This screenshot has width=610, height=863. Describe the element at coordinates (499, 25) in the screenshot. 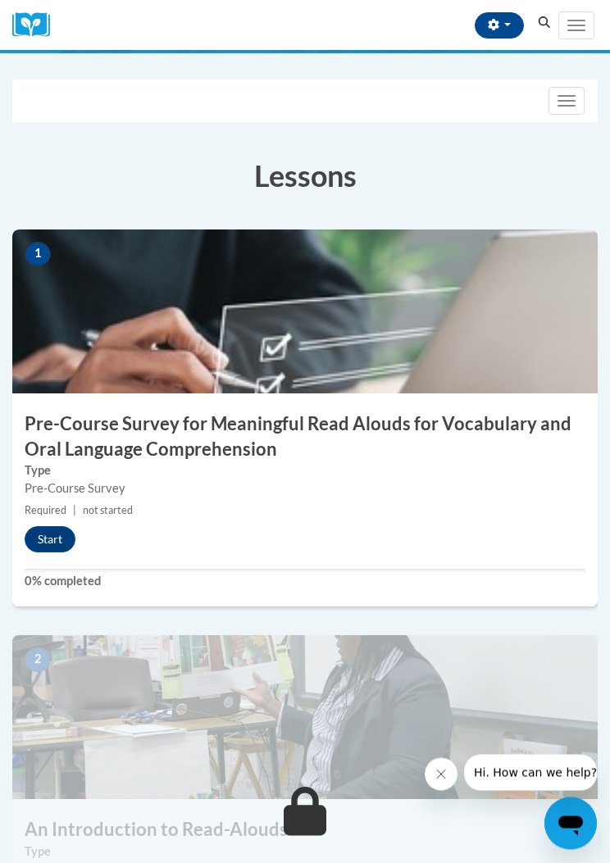

I see `button: Account Settings` at that location.